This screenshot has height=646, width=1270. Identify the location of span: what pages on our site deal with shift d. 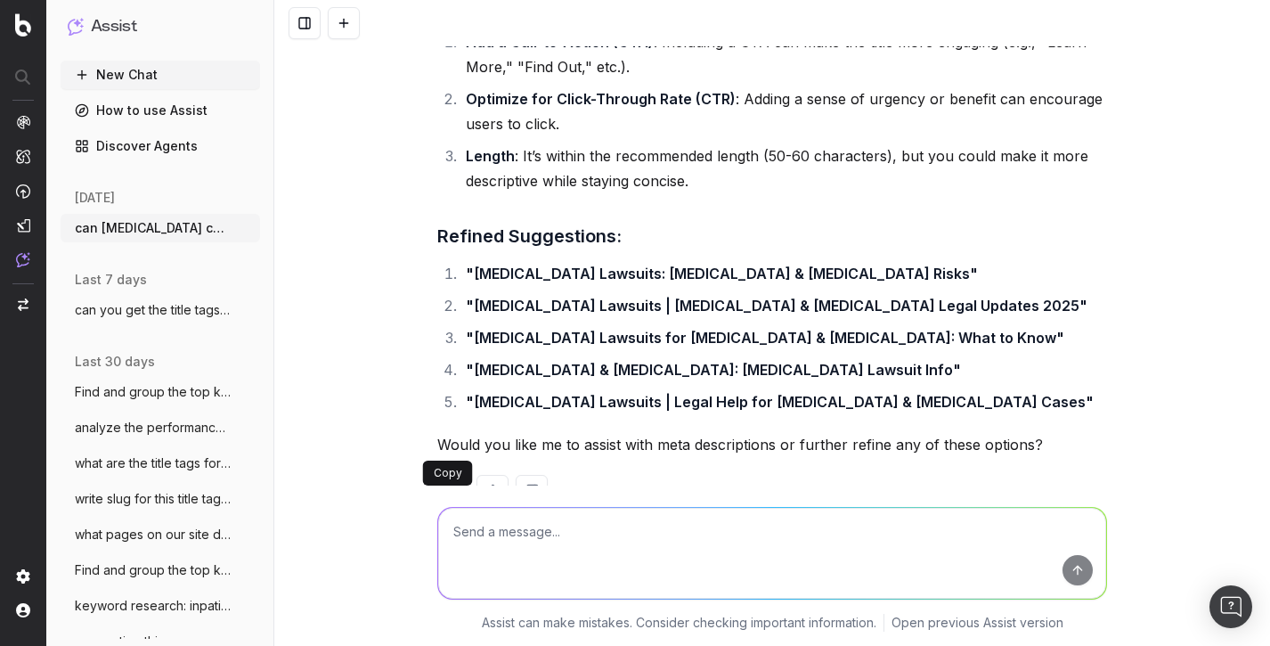
(153, 534).